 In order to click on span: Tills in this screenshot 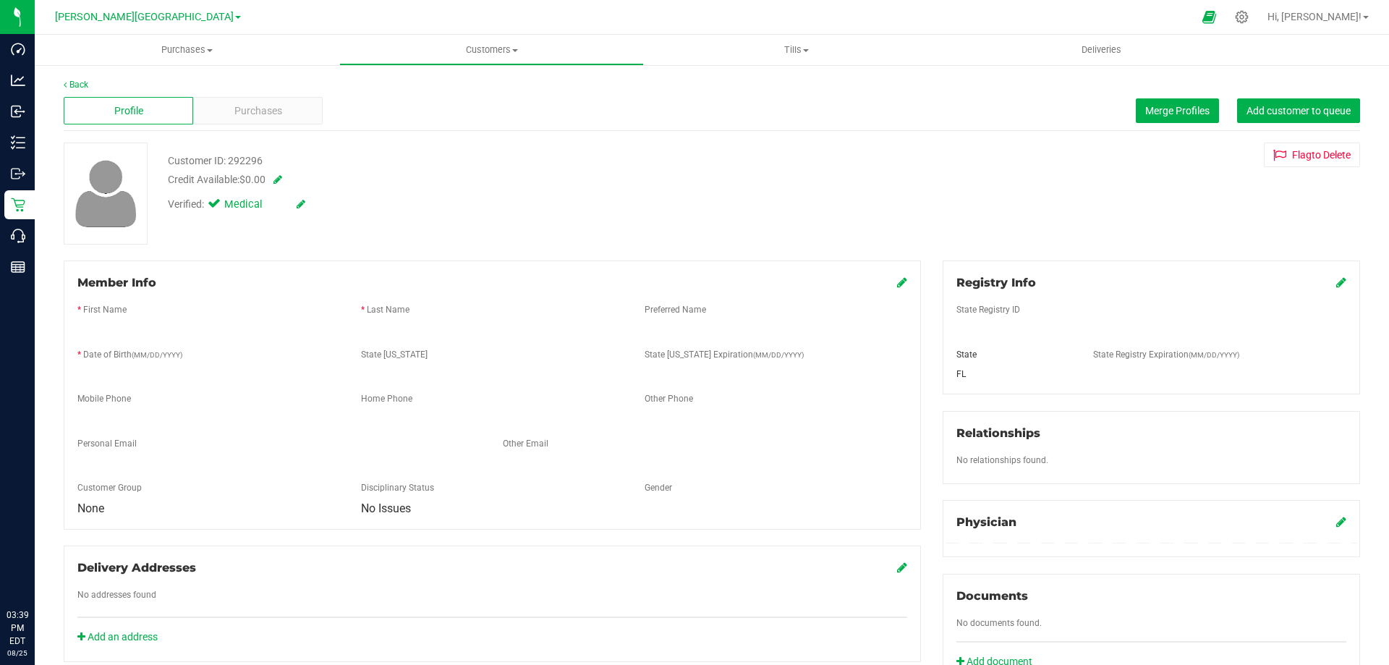, I will do `click(796, 50)`.